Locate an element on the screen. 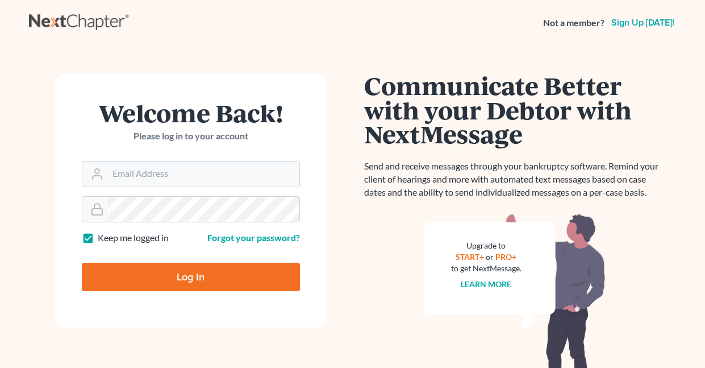  a: START+ is located at coordinates (470, 256).